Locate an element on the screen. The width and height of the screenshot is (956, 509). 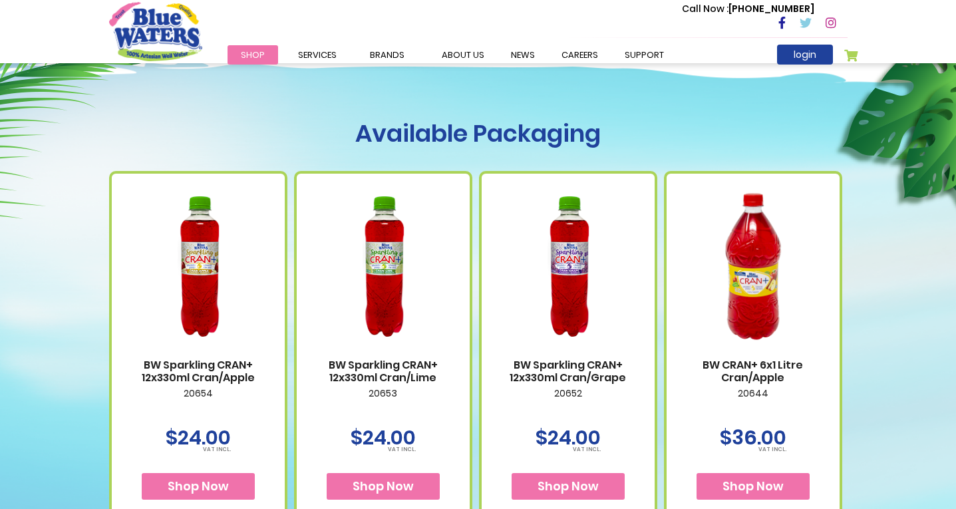
span: Services is located at coordinates (317, 55).